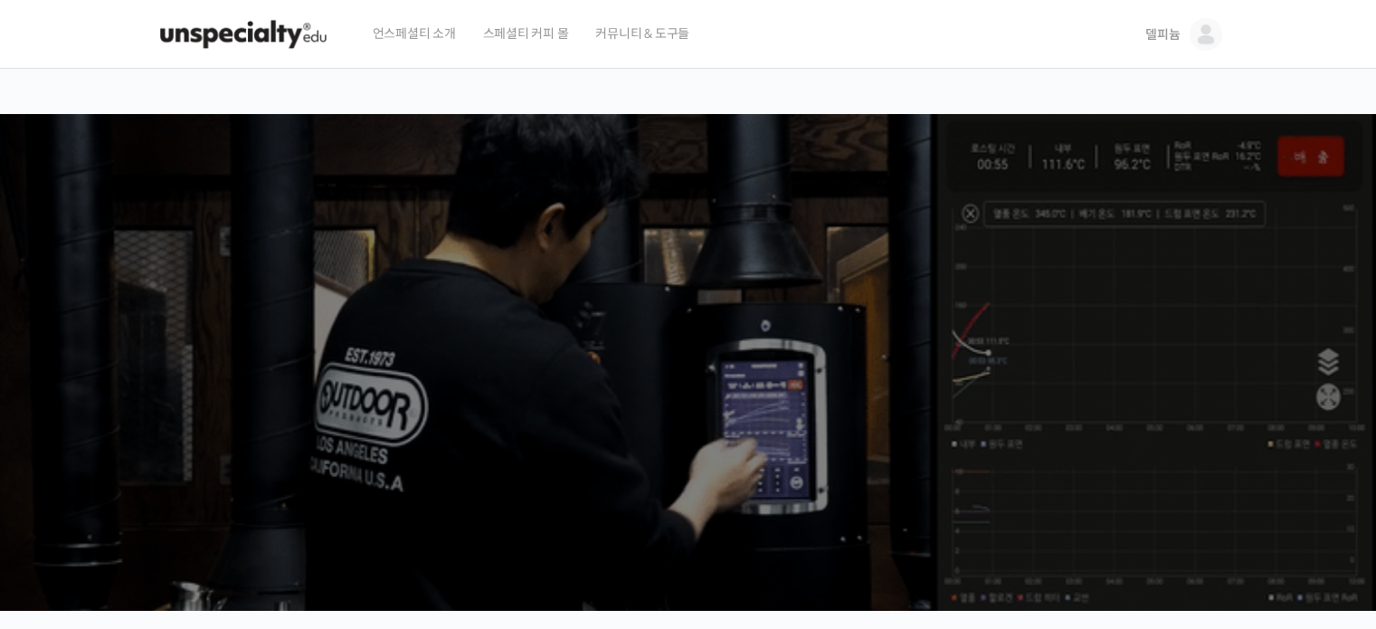 This screenshot has width=1376, height=629. Describe the element at coordinates (688, 389) in the screenshot. I see `p: 시간과 장소에 구애받지 않고, 검증된 커리큘럼으로` at that location.